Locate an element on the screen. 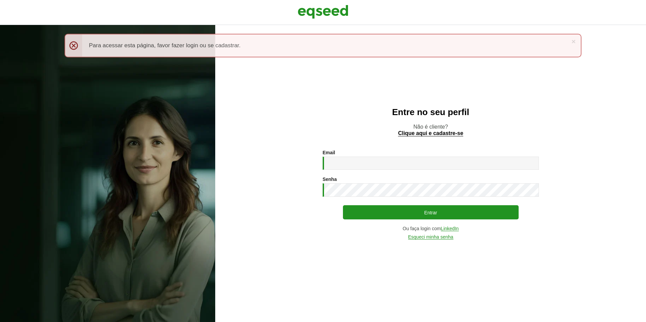  a: Esqueci minha senha is located at coordinates (431, 237).